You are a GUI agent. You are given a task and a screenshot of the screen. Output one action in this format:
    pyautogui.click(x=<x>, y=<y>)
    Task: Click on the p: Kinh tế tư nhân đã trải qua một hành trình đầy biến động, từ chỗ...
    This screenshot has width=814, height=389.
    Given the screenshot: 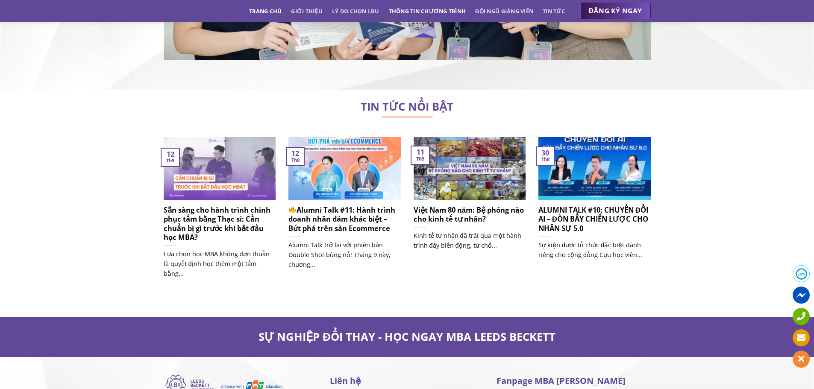 What is the action you would take?
    pyautogui.click(x=470, y=241)
    